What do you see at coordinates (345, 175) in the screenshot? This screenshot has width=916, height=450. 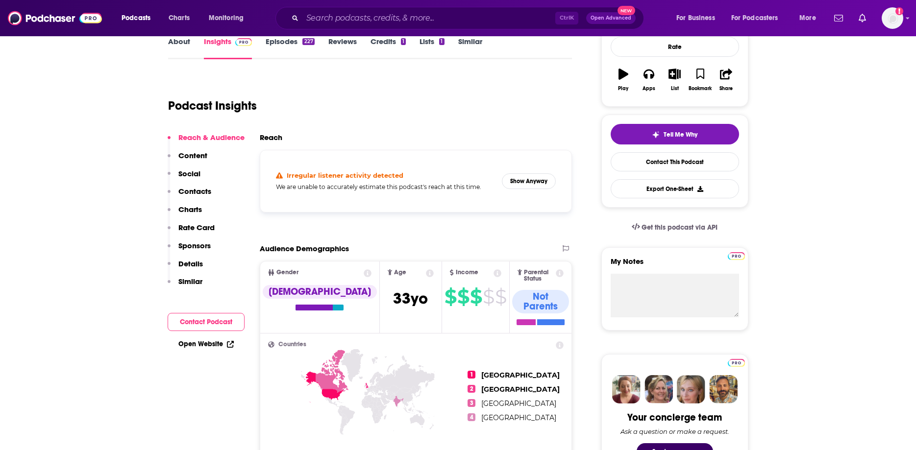 I see `h4: Irregular listener activity detected` at bounding box center [345, 175].